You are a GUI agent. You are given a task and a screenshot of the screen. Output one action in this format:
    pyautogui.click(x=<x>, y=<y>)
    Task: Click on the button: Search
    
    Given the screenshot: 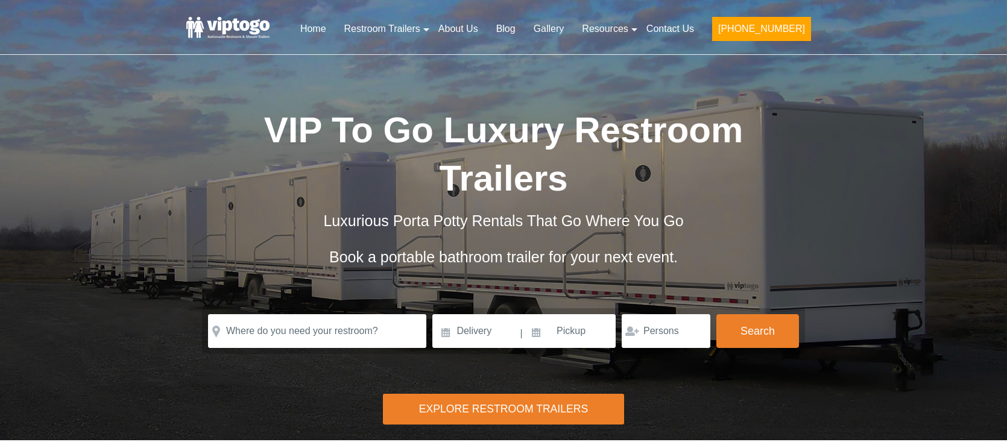 What is the action you would take?
    pyautogui.click(x=757, y=331)
    